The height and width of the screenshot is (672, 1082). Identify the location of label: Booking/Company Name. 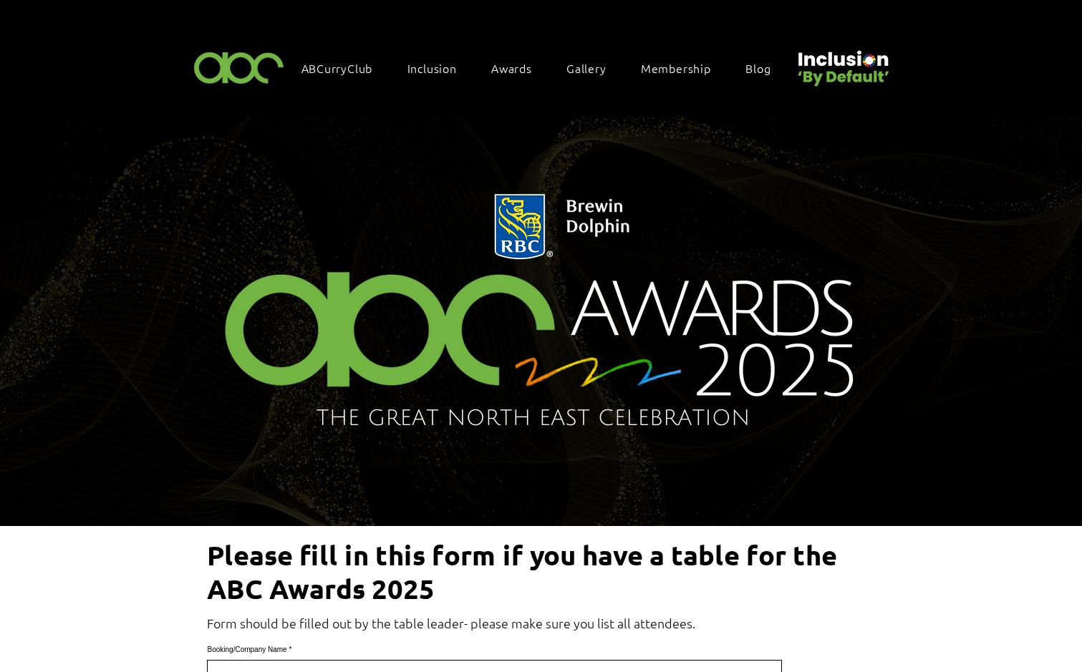
(494, 650).